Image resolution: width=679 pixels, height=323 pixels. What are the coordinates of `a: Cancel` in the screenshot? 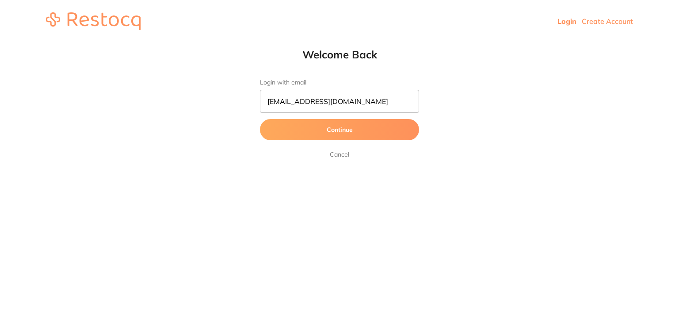 It's located at (339, 154).